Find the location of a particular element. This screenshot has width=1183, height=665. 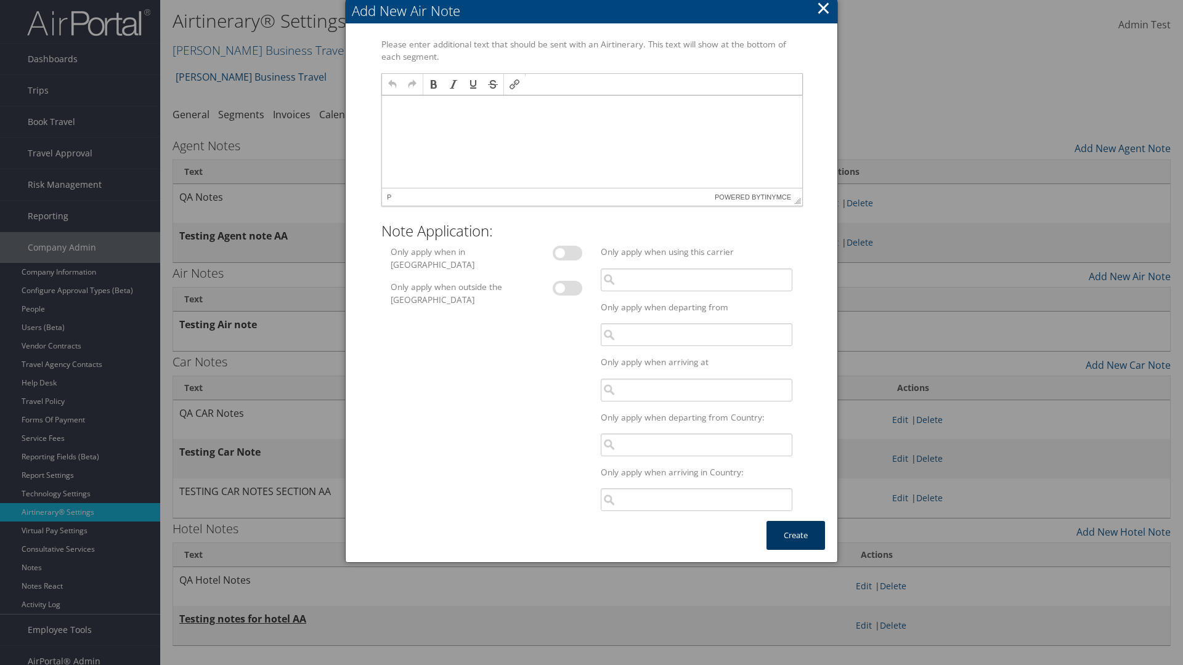

label: Only apply when arriving at is located at coordinates (696, 362).